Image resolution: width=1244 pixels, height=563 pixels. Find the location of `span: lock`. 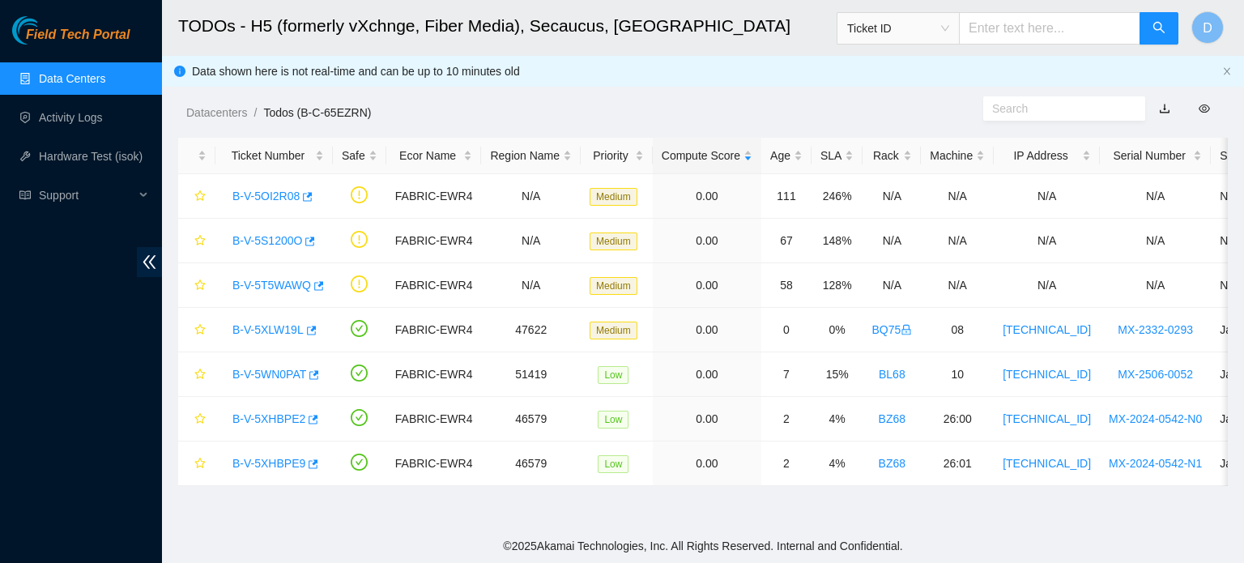

span: lock is located at coordinates (906, 330).